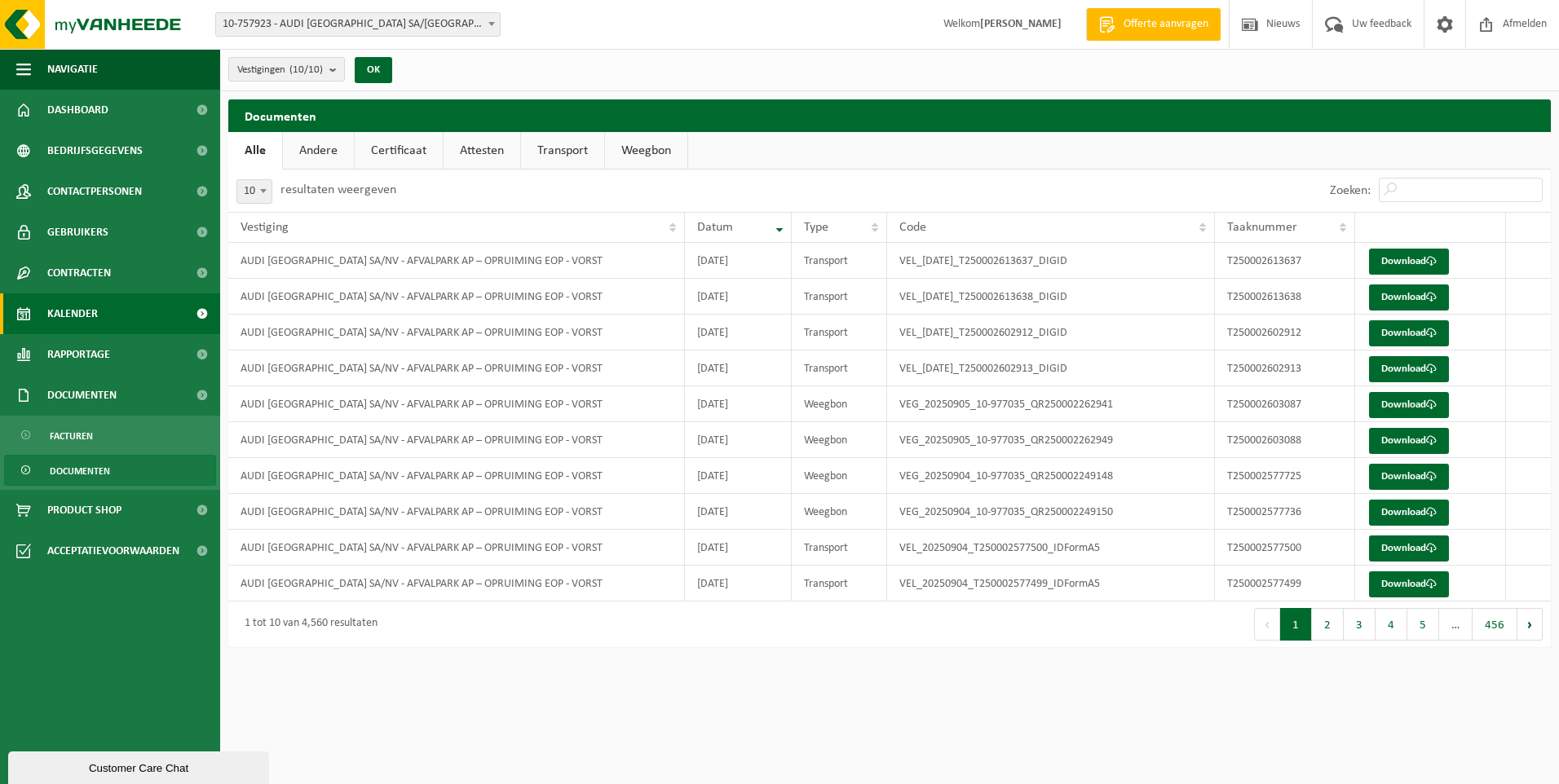  What do you see at coordinates (1285, 475) in the screenshot?
I see `td: T250002577725` at bounding box center [1285, 475].